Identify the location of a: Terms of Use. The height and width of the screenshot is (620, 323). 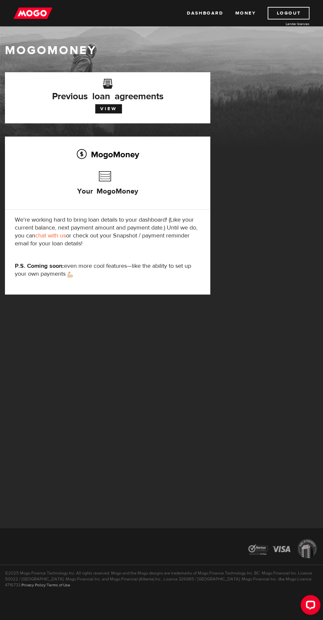
(58, 585).